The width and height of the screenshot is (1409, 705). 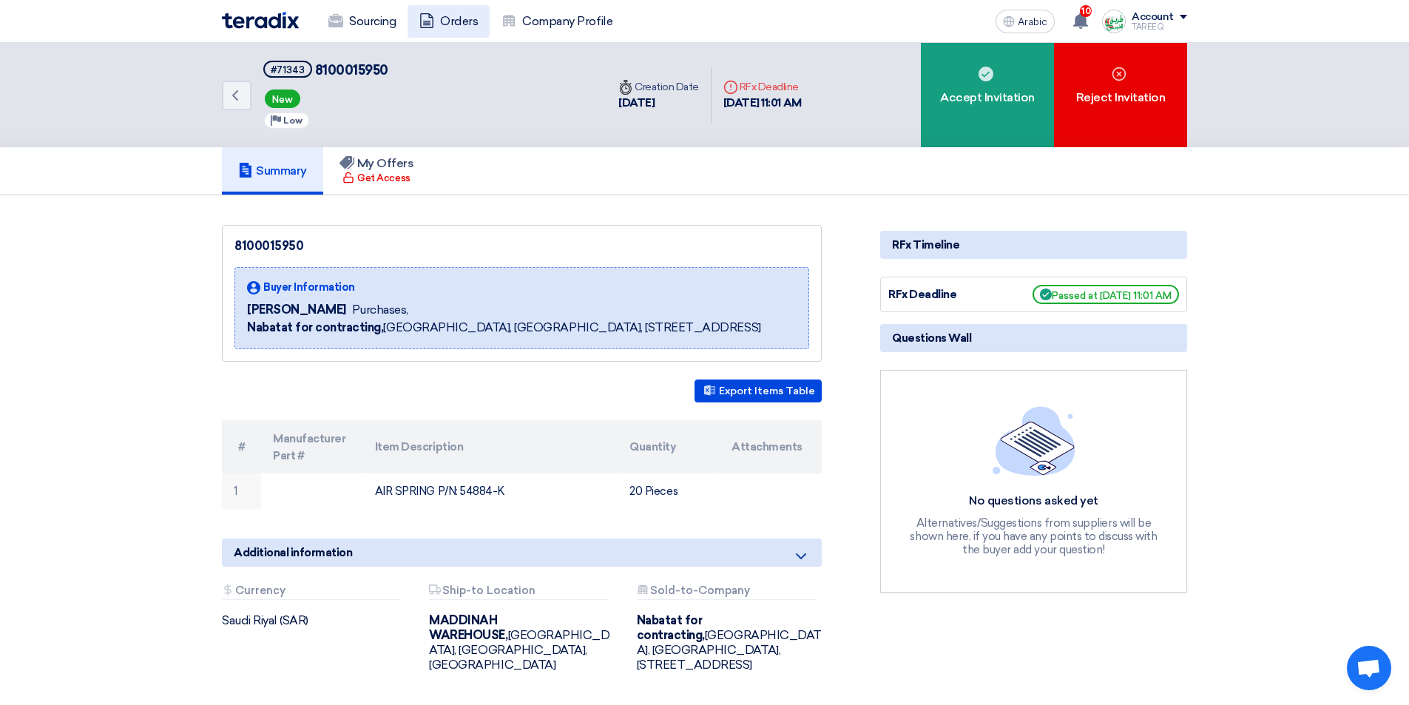 I want to click on img: Teradix logo, so click(x=260, y=20).